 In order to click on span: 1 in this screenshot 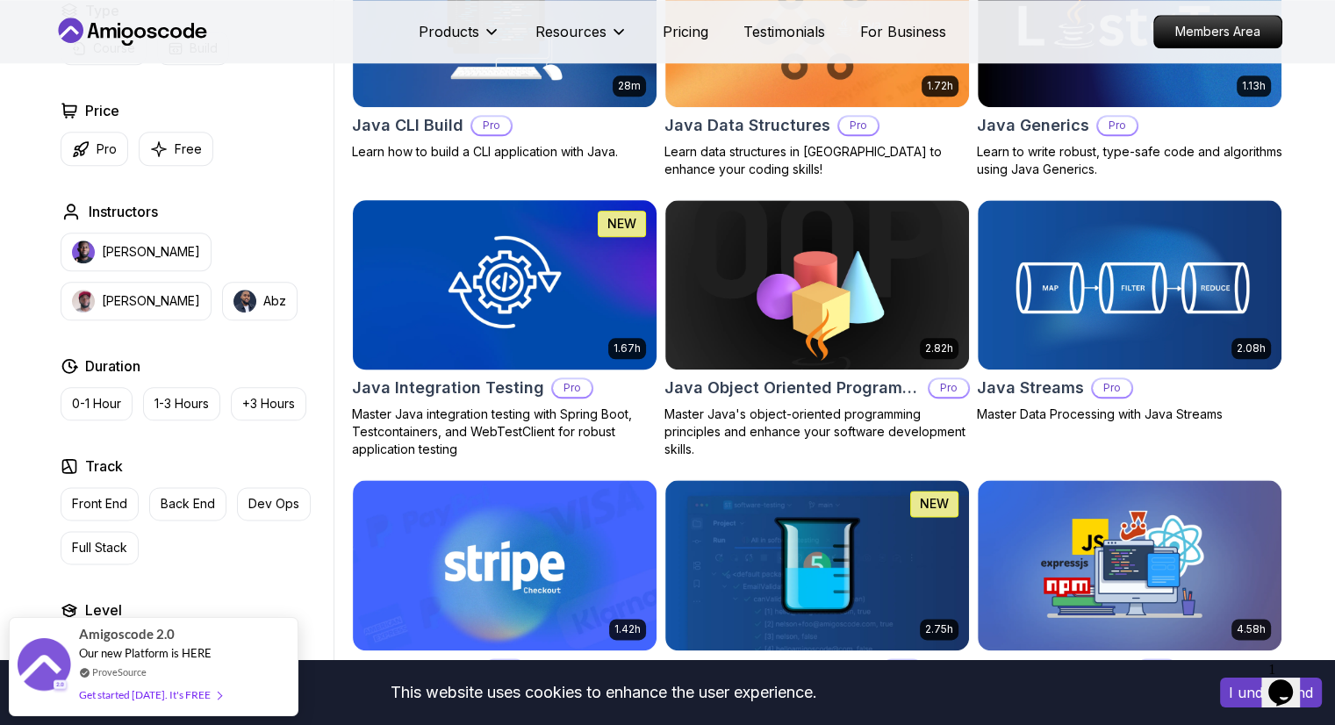, I will do `click(11, 14)`.